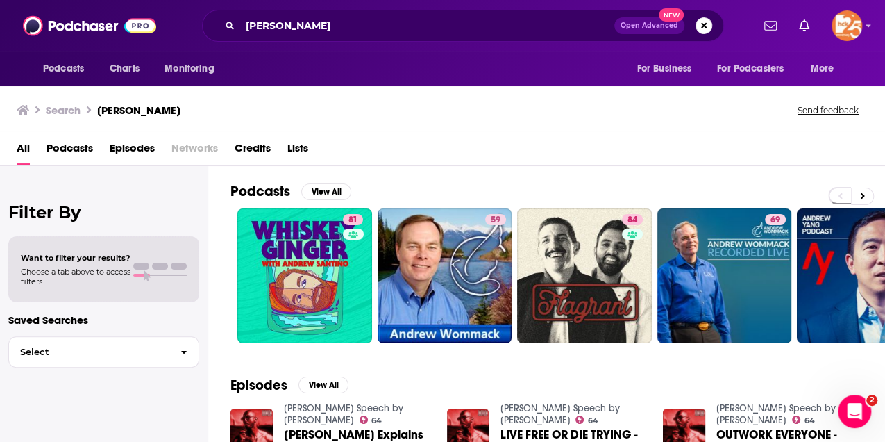 Image resolution: width=885 pixels, height=442 pixels. What do you see at coordinates (291, 191) in the screenshot?
I see `a: PodcastsView All` at bounding box center [291, 191].